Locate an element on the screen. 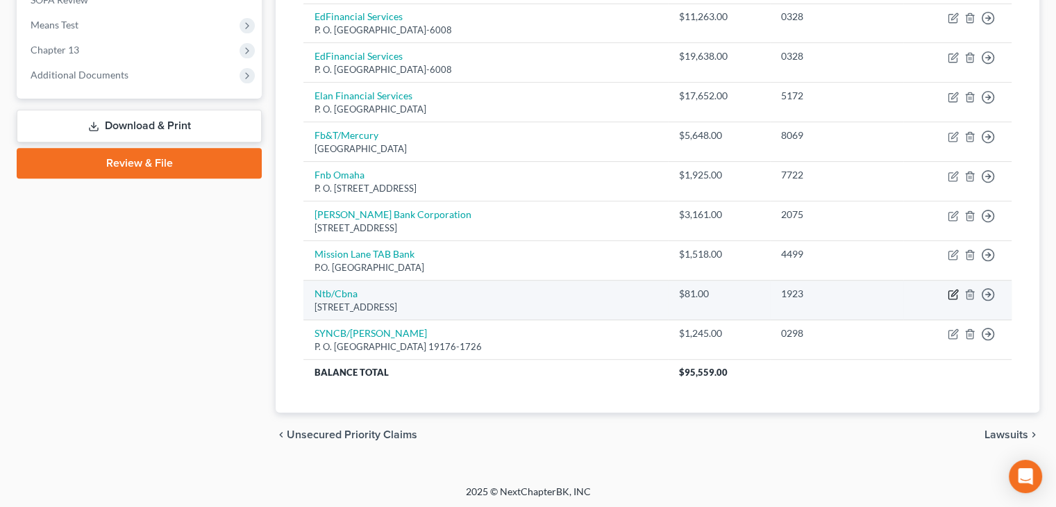 The image size is (1056, 507). div: 0298 is located at coordinates (836, 333).